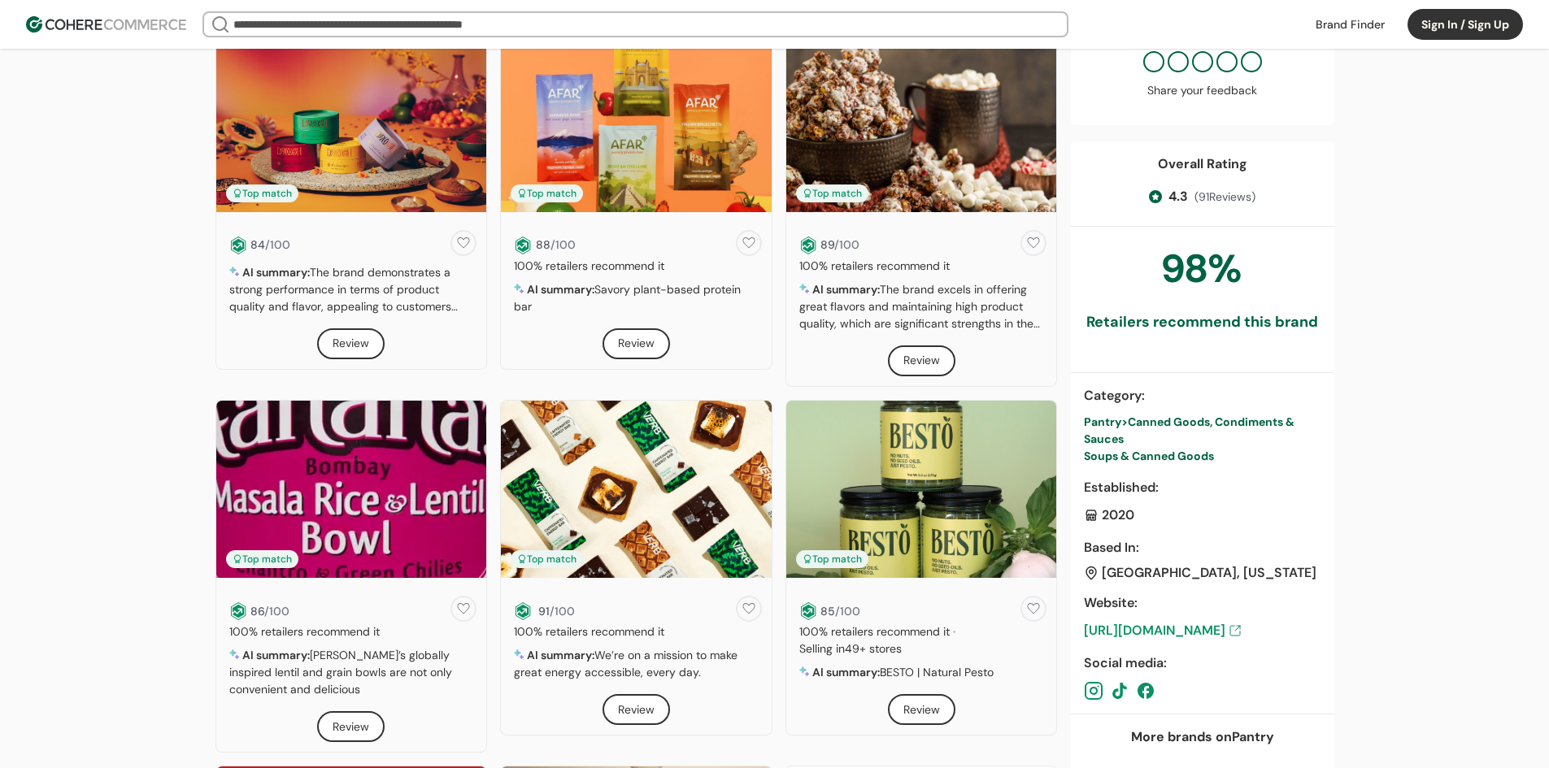 The width and height of the screenshot is (1549, 768). I want to click on div: Category :, so click(1202, 396).